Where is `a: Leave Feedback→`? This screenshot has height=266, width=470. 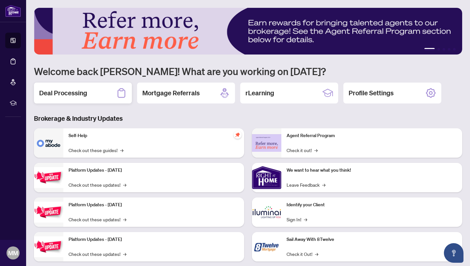 a: Leave Feedback→ is located at coordinates (306, 185).